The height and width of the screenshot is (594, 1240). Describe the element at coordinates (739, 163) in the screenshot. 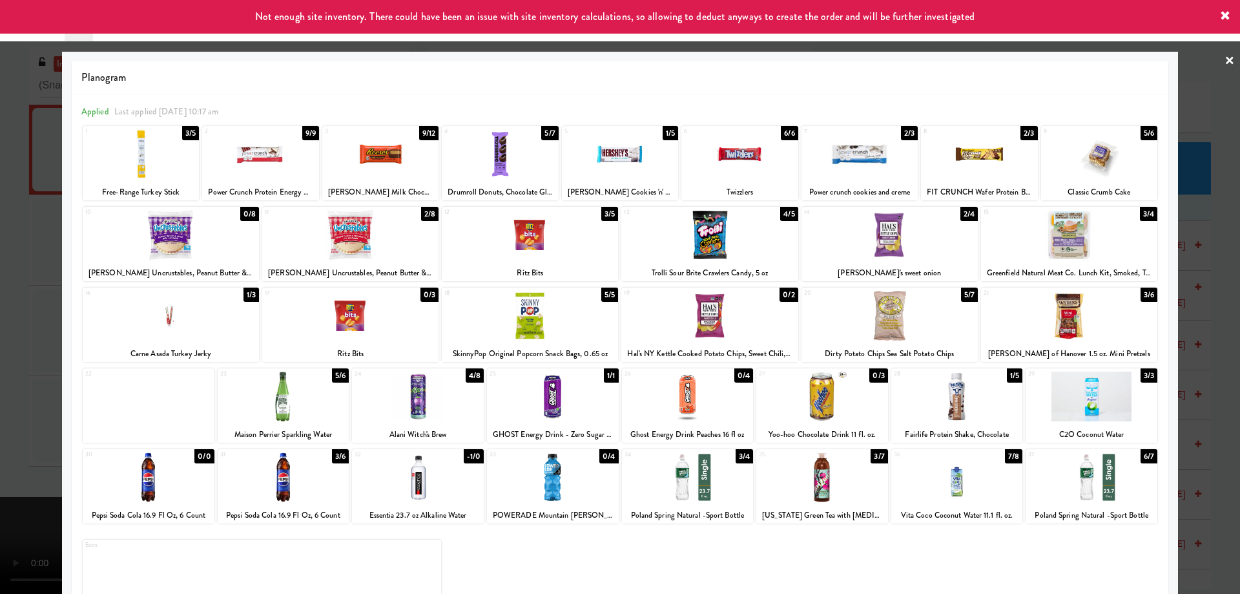

I see `div: 66/6Twizzlers` at that location.